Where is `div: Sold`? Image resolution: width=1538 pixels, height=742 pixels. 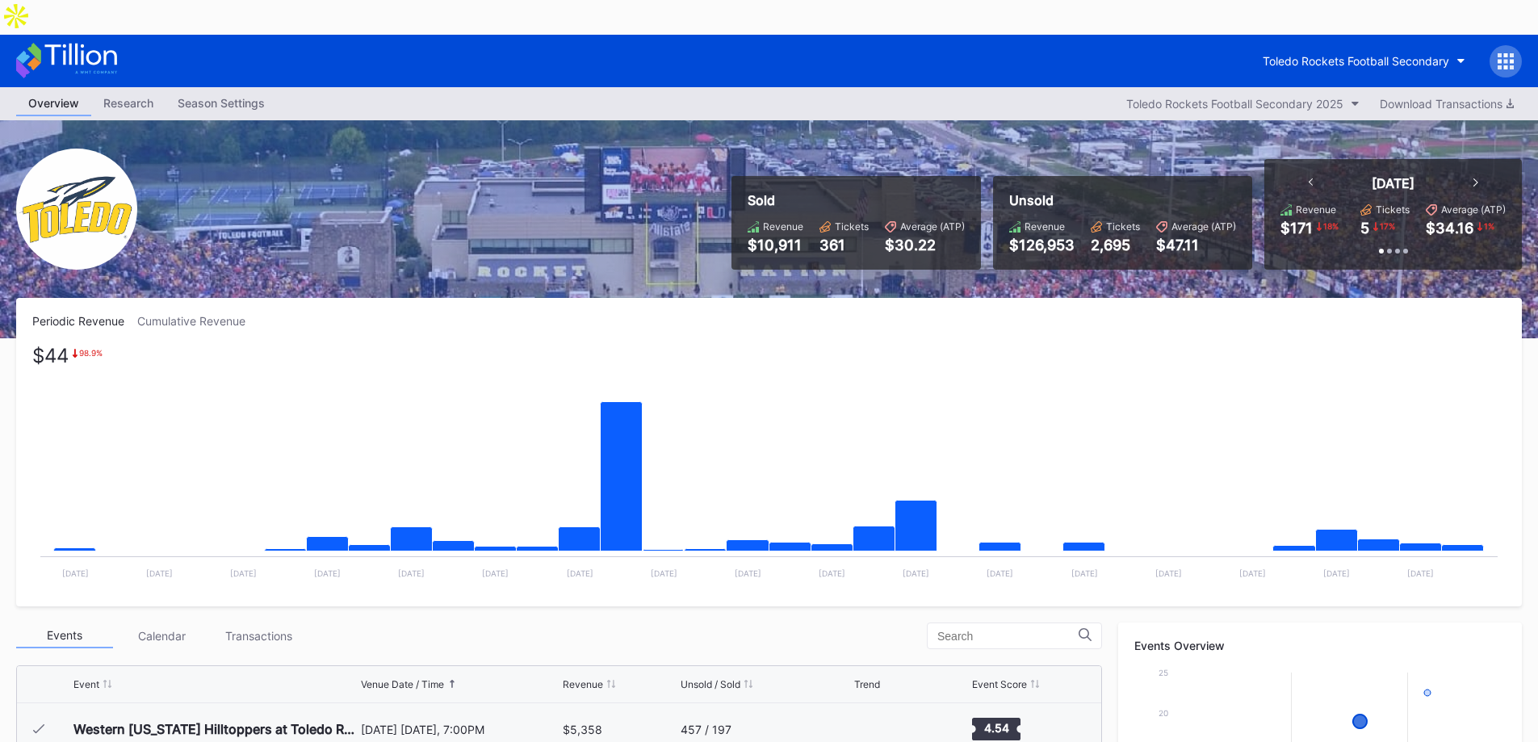 div: Sold is located at coordinates (856, 200).